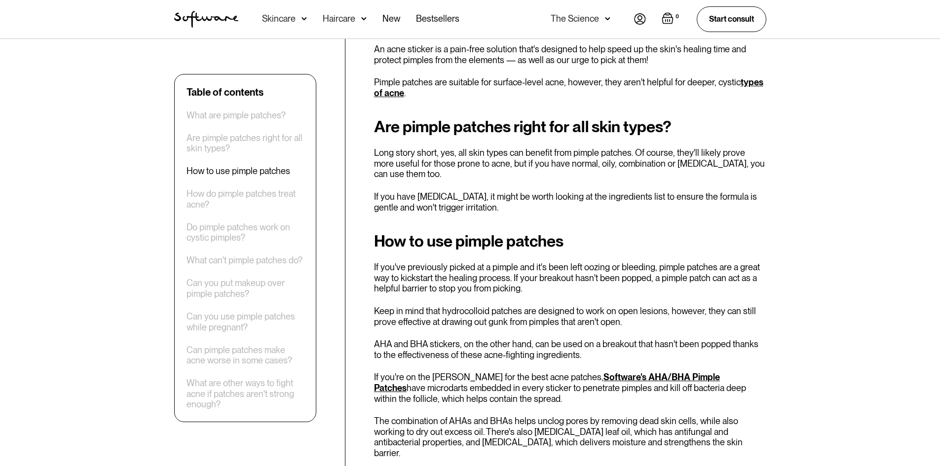  What do you see at coordinates (570, 127) in the screenshot?
I see `h2: Are pimple patches right for all skin types?` at bounding box center [570, 127].